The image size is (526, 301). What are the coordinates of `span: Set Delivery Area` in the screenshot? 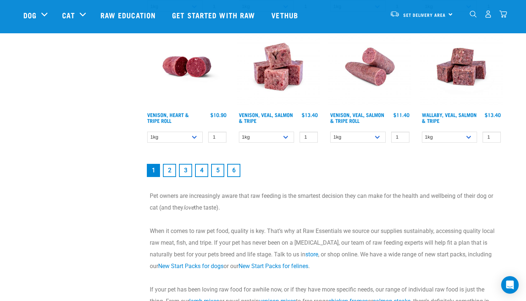 It's located at (425, 15).